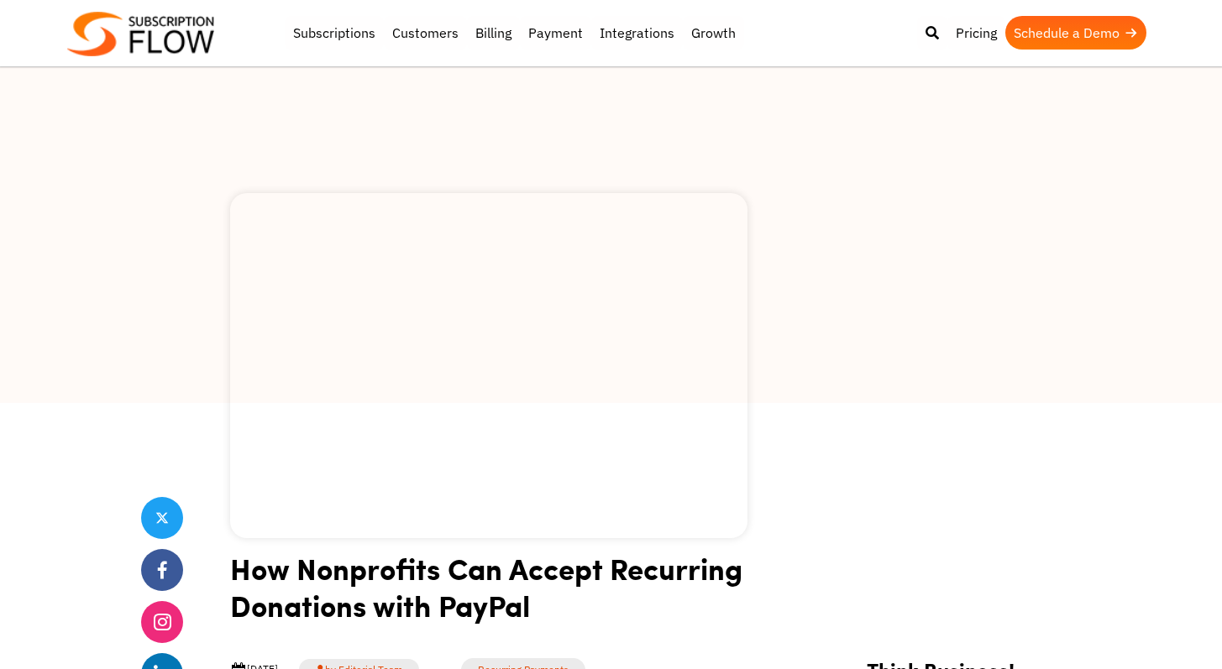 The width and height of the screenshot is (1222, 669). I want to click on a: Growth, so click(713, 33).